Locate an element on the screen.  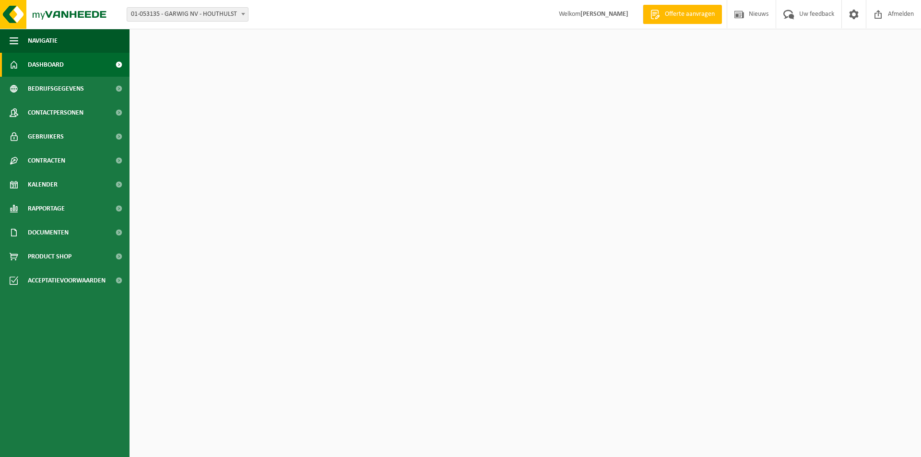
span: Bedrijfsgegevens is located at coordinates (56, 89).